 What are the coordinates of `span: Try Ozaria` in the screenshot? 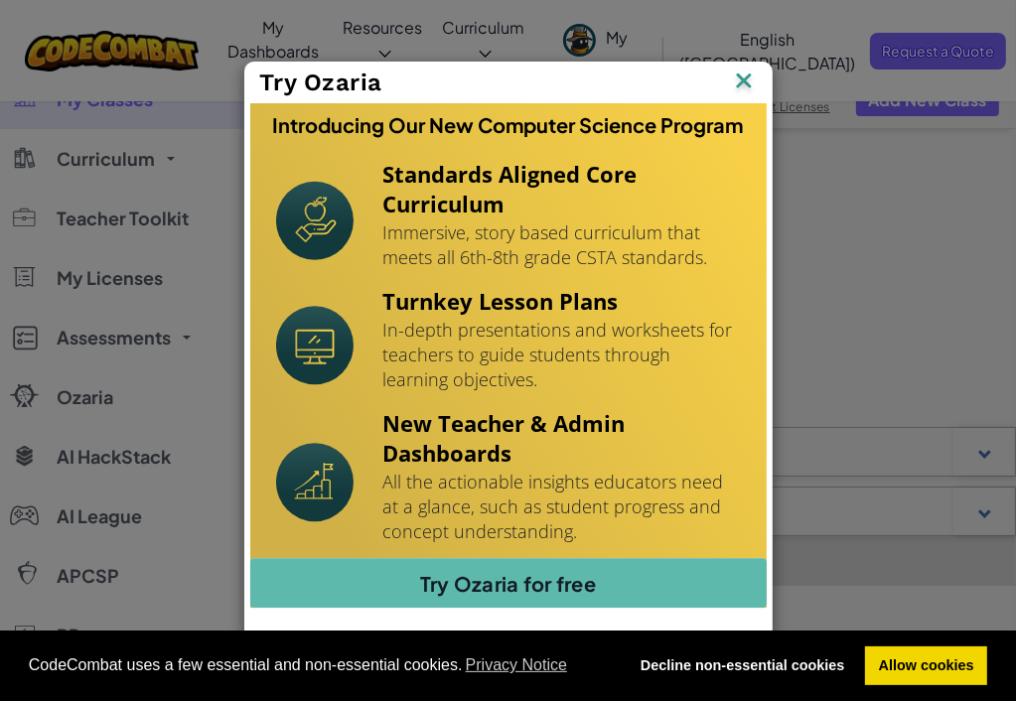 It's located at (322, 82).